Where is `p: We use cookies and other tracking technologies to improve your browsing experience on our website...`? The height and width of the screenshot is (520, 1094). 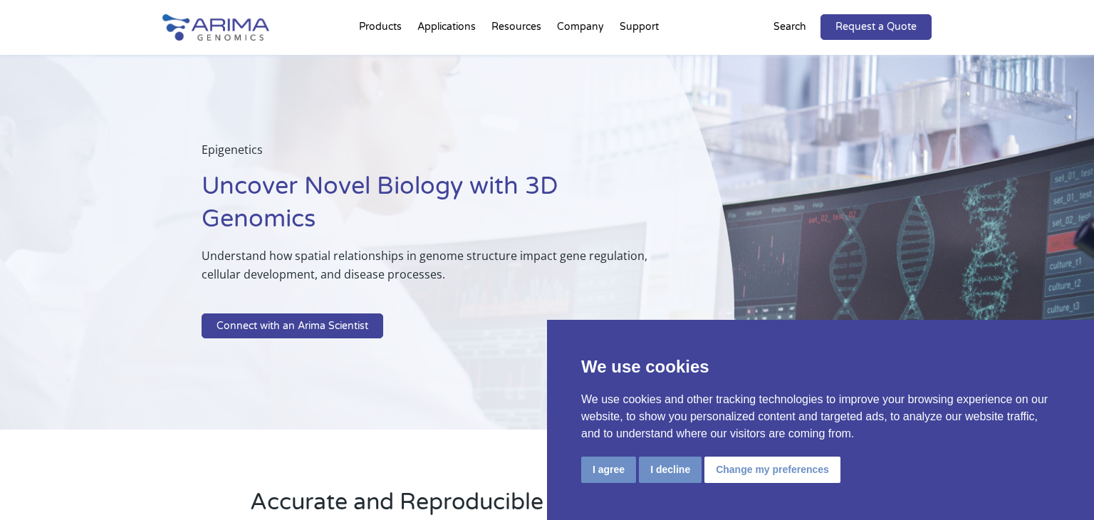 p: We use cookies and other tracking technologies to improve your browsing experience on our website... is located at coordinates (820, 417).